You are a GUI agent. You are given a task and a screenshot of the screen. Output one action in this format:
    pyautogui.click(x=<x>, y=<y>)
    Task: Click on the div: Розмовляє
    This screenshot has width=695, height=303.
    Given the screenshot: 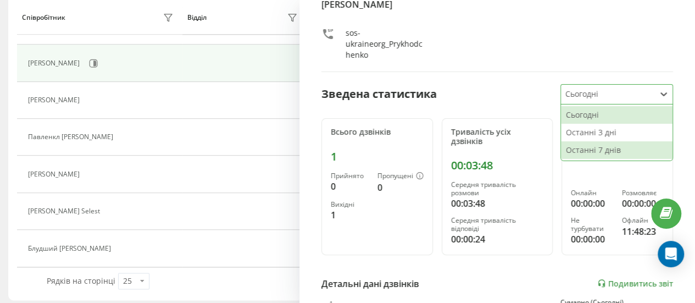 What is the action you would take?
    pyautogui.click(x=643, y=193)
    